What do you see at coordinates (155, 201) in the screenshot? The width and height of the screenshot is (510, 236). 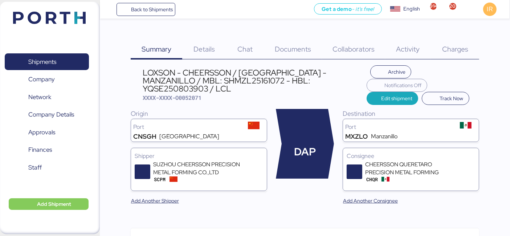 I see `span: Add Another Shipper` at bounding box center [155, 201].